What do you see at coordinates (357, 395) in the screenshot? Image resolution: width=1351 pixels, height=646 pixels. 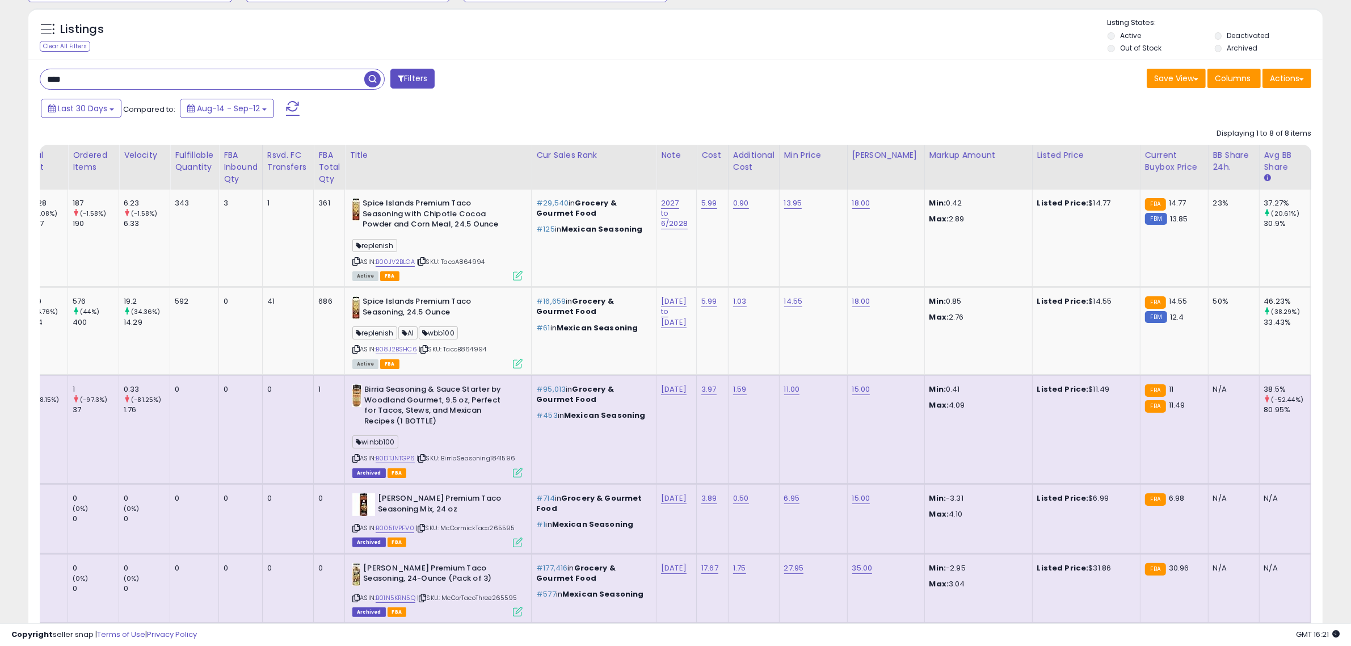 I see `img: 31IGWNqzIuL._SL40_.jpg` at bounding box center [357, 395].